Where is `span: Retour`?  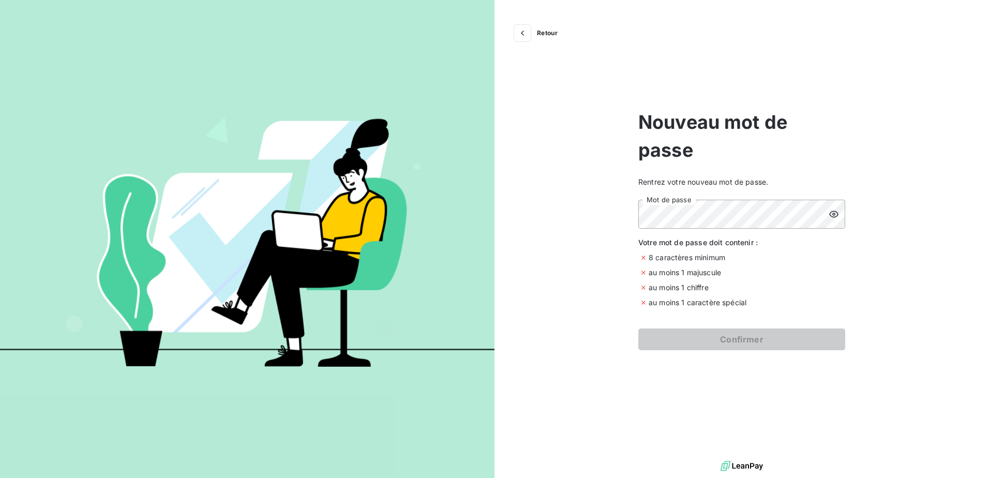 span: Retour is located at coordinates (547, 33).